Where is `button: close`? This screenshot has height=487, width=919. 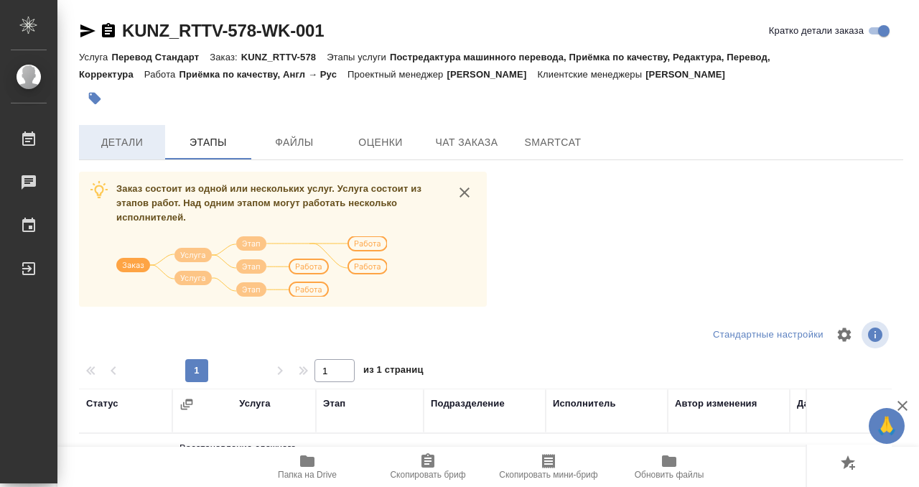
button: close is located at coordinates (465, 192).